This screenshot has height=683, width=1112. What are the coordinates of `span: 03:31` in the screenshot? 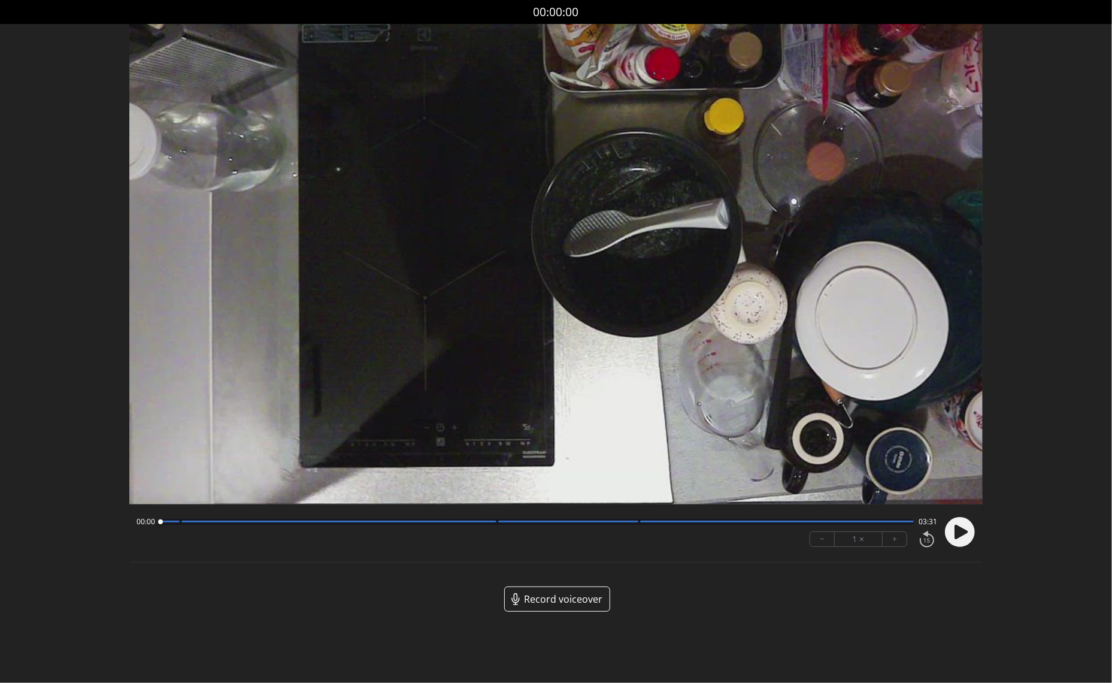 It's located at (928, 522).